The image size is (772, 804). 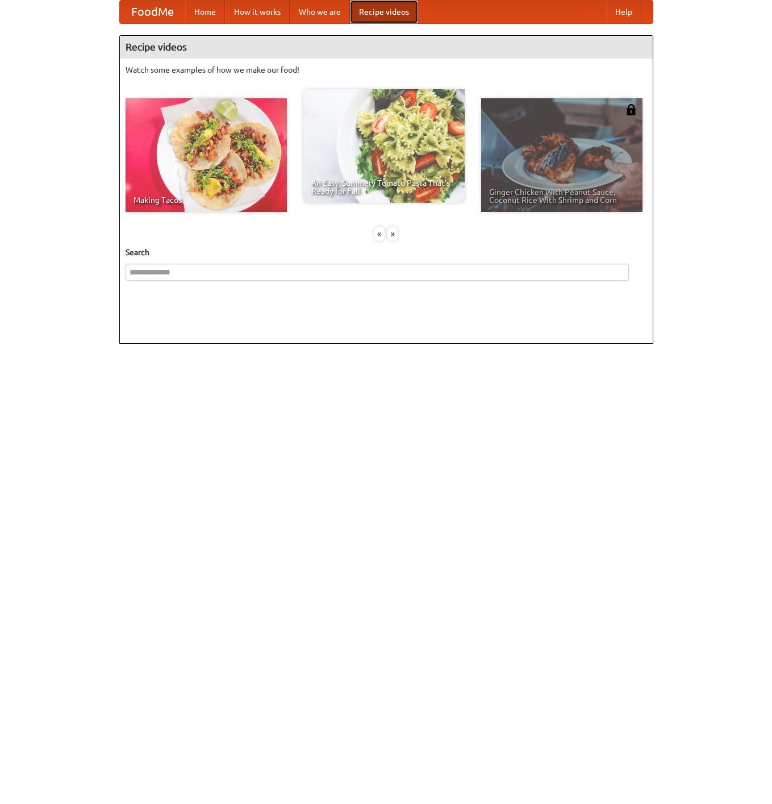 I want to click on a: Help, so click(x=624, y=12).